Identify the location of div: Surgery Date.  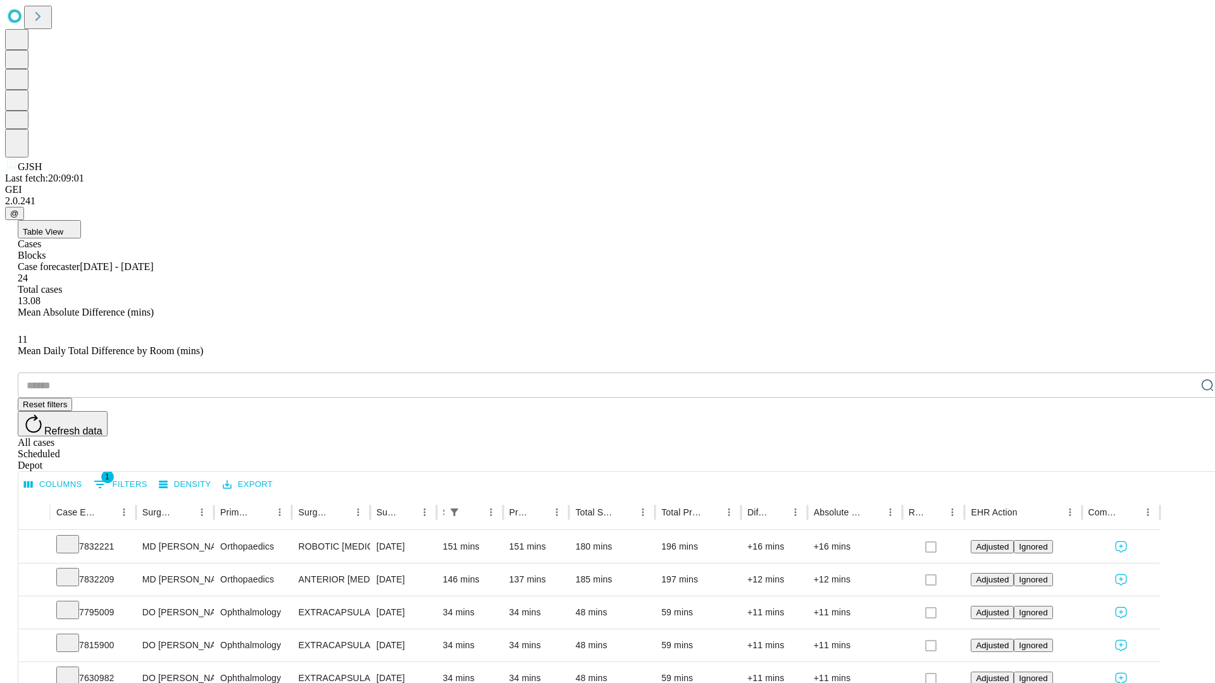
(387, 513).